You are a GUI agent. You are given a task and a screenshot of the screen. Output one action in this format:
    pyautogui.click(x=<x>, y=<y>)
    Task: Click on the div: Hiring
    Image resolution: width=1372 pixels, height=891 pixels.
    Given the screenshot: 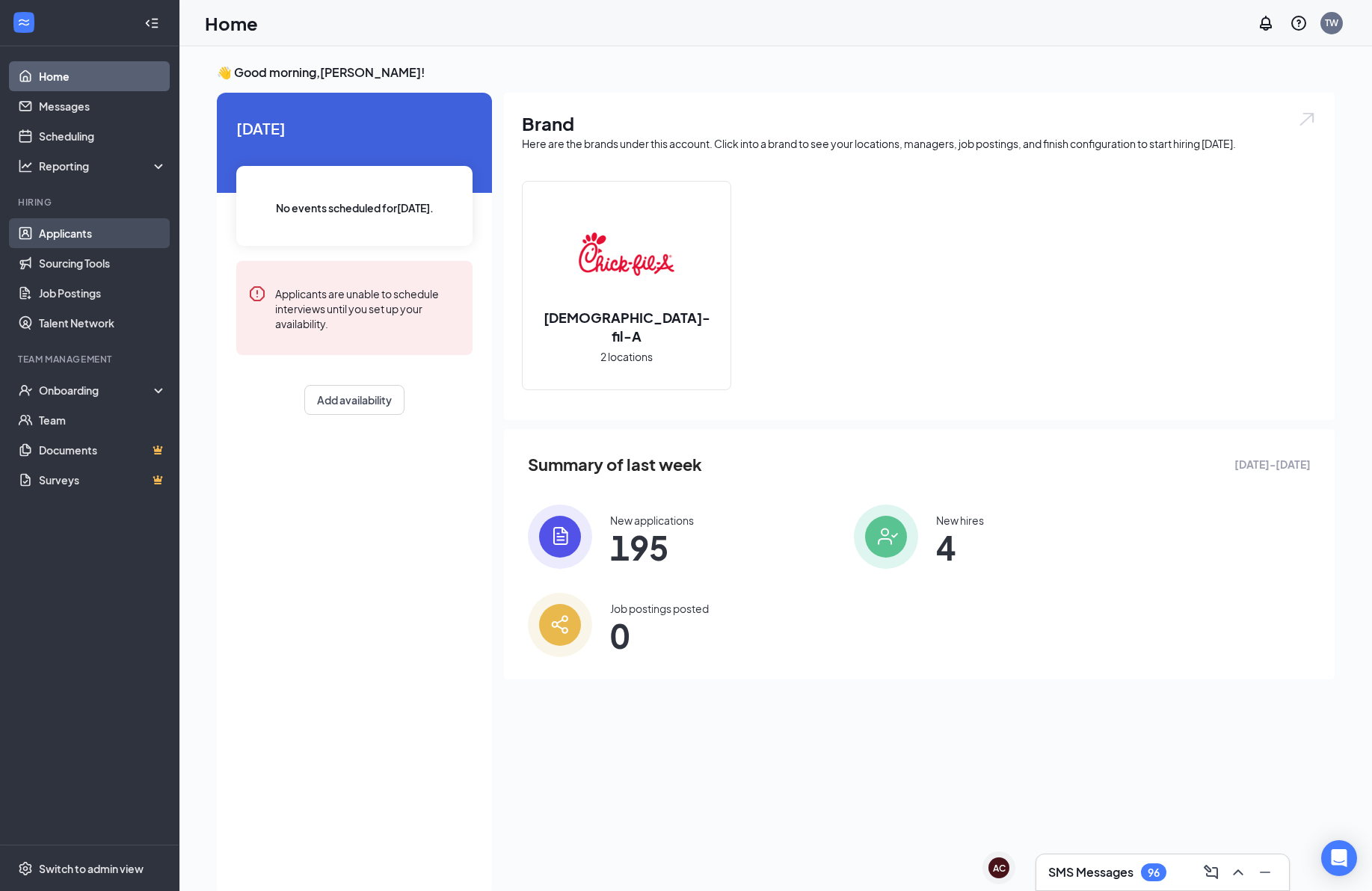 What is the action you would take?
    pyautogui.click(x=90, y=202)
    